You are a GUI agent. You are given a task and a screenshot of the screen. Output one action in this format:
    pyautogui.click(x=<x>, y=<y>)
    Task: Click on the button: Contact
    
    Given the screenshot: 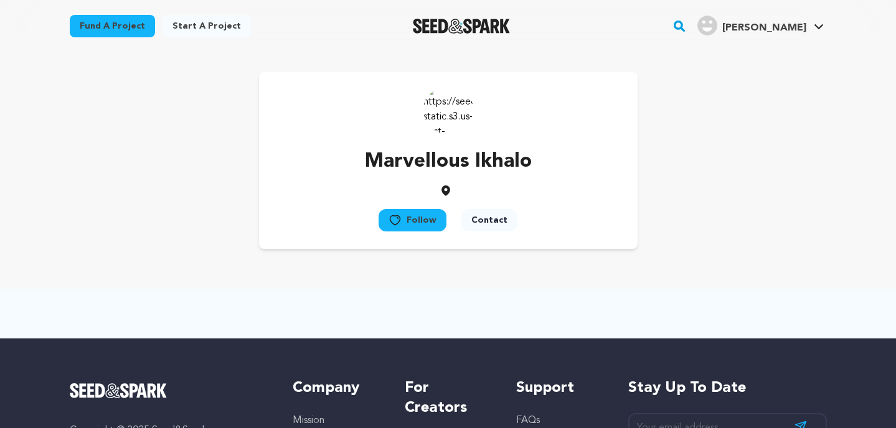 What is the action you would take?
    pyautogui.click(x=489, y=220)
    